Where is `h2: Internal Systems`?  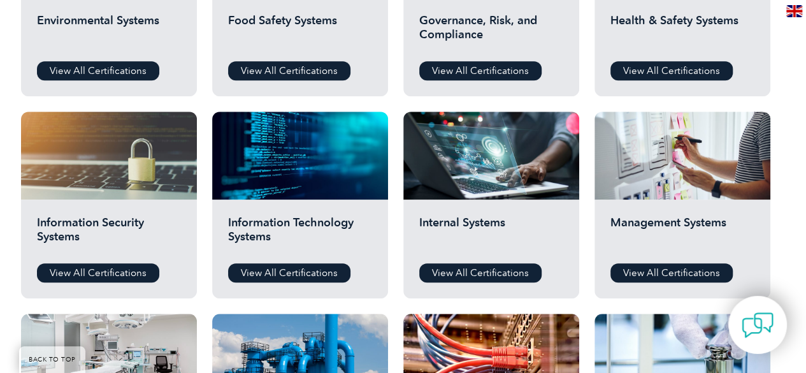
h2: Internal Systems is located at coordinates (491, 234).